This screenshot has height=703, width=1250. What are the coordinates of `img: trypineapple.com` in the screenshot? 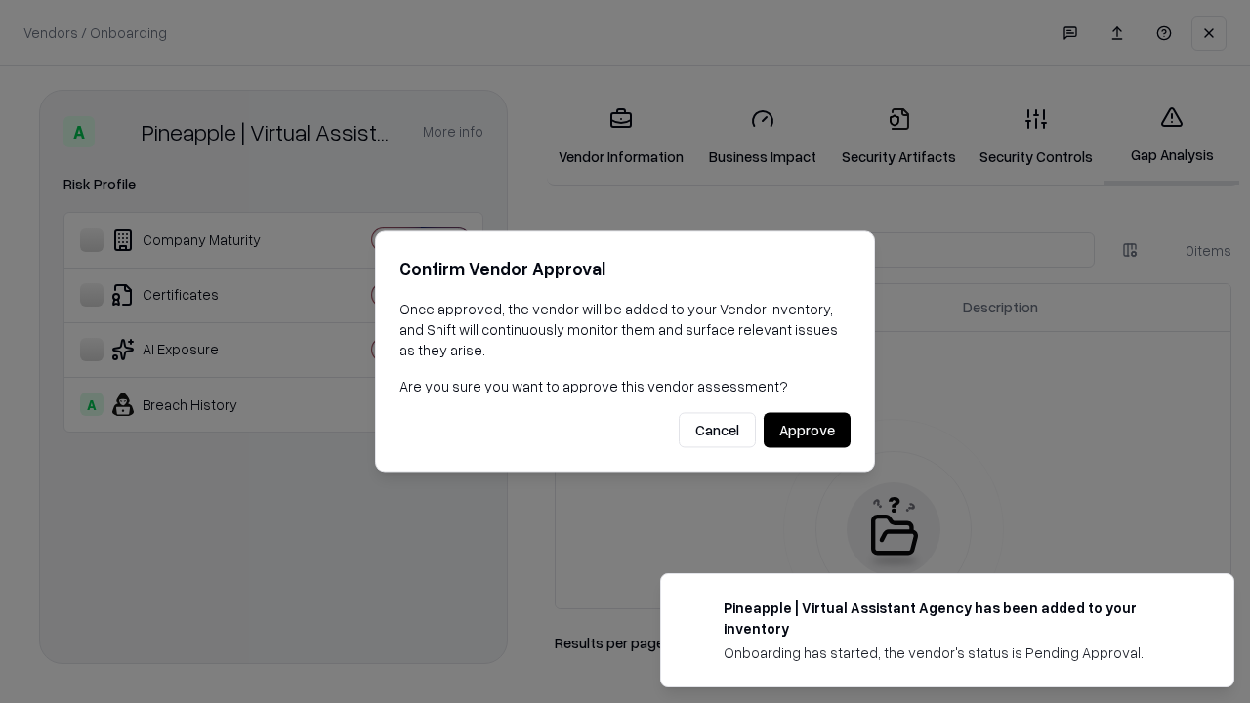 It's located at (696, 609).